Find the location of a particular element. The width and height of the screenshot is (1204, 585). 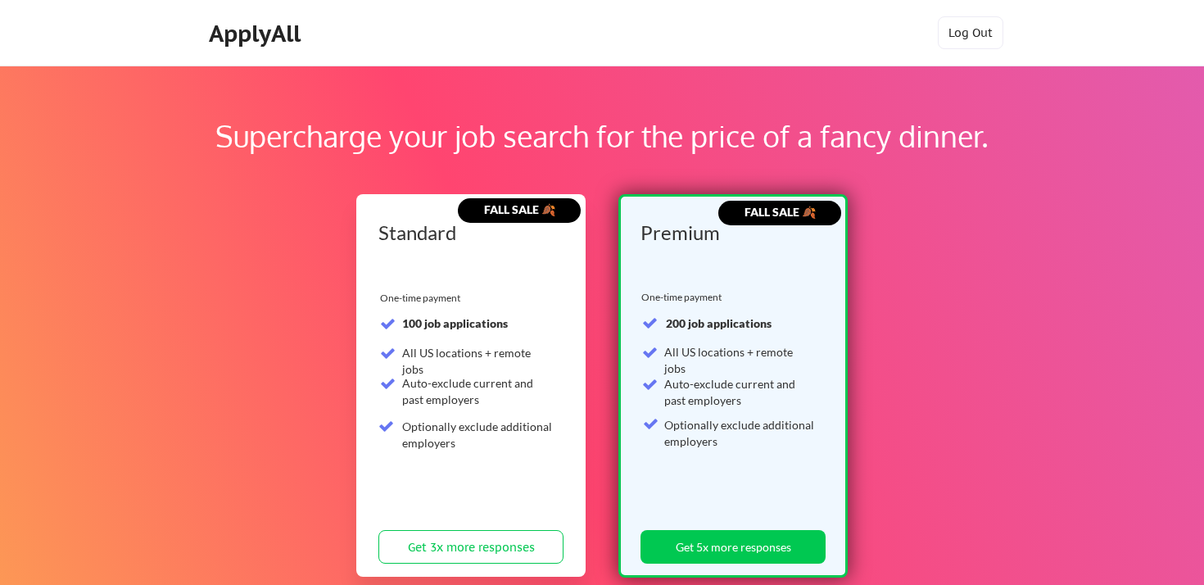

button: Log Out is located at coordinates (970, 33).